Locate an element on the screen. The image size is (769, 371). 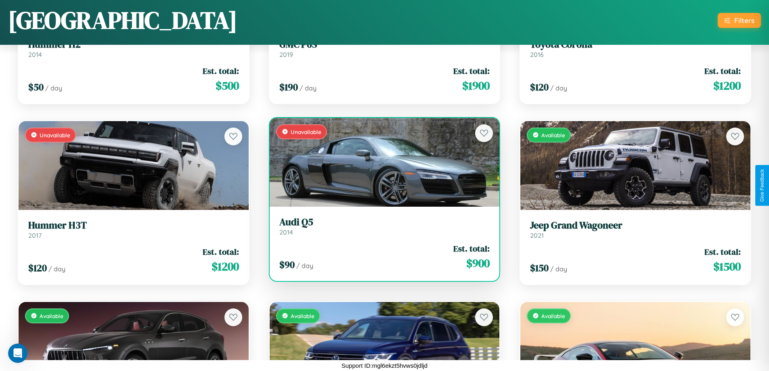
span: 2017 is located at coordinates (35, 235).